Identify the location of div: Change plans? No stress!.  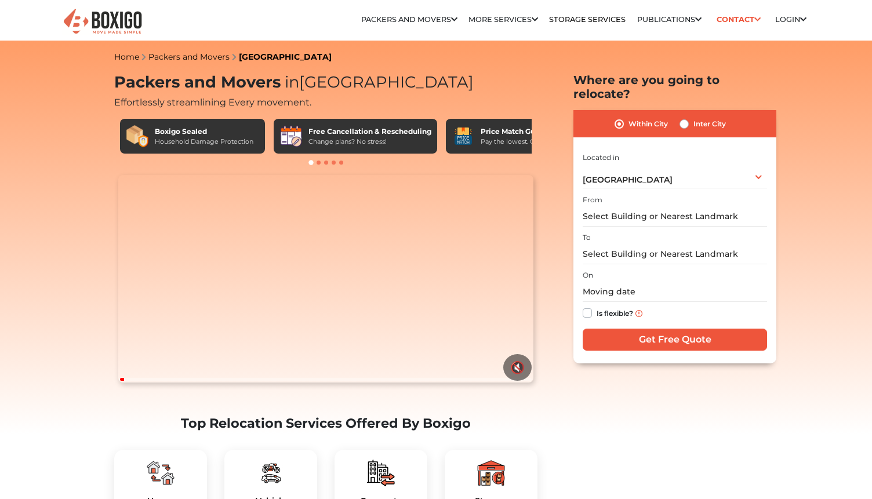
(370, 141).